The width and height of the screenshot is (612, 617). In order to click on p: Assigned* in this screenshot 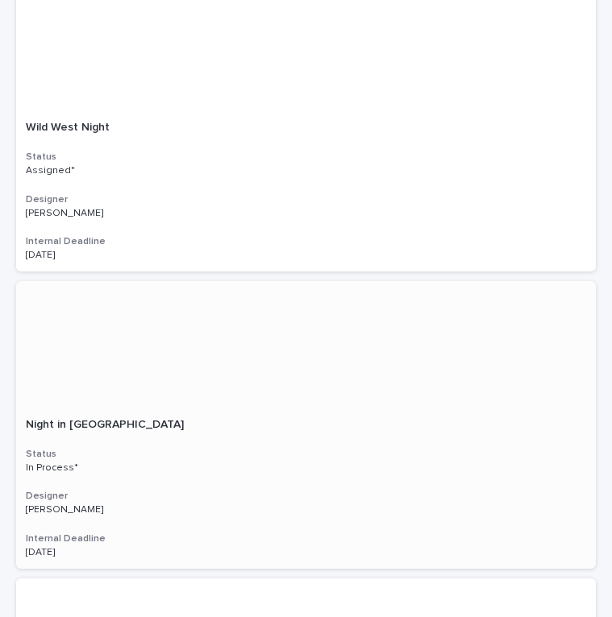, I will do `click(127, 171)`.